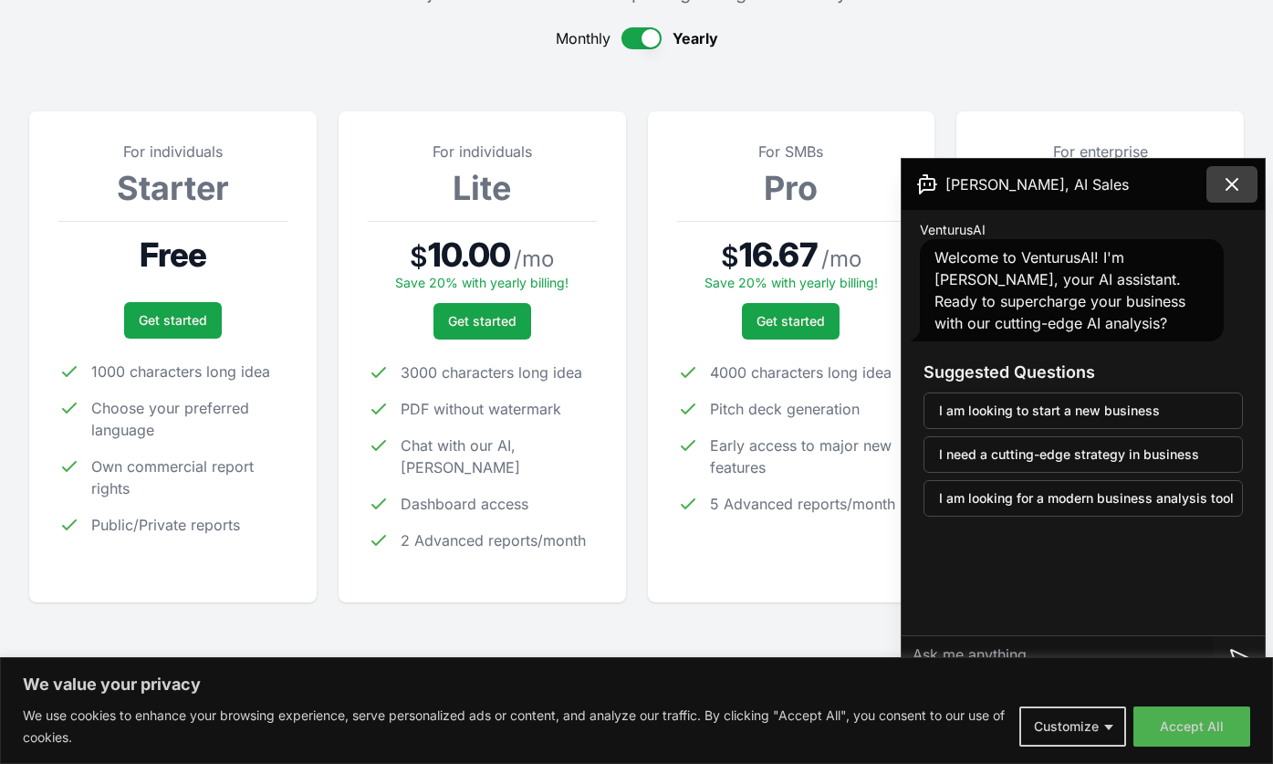  What do you see at coordinates (469, 255) in the screenshot?
I see `span: 10.00` at bounding box center [469, 255].